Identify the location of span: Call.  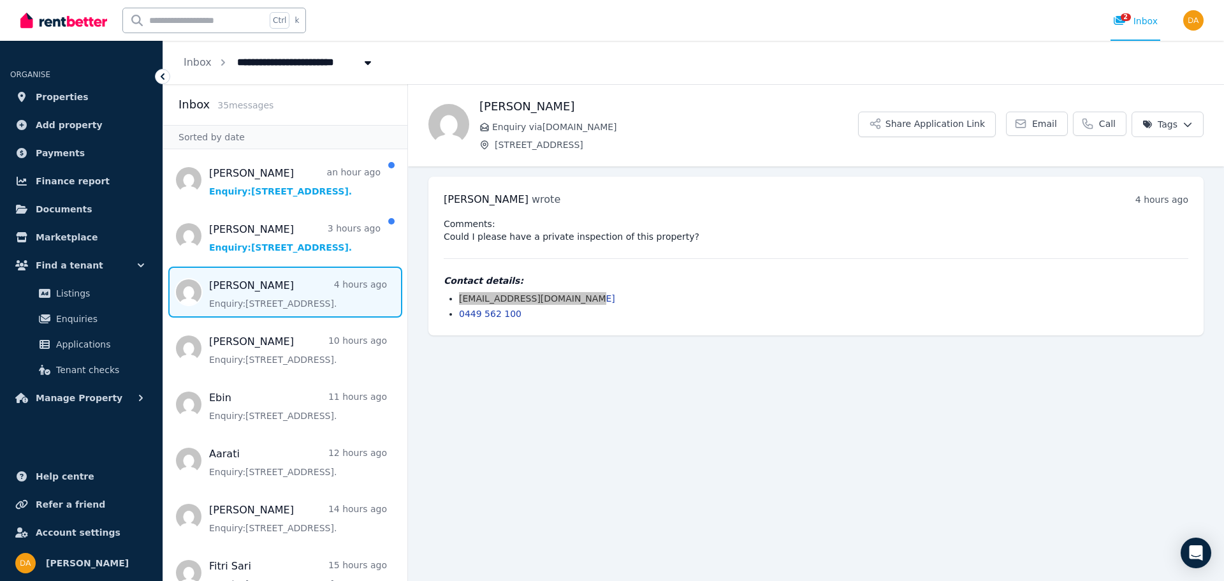
(1107, 124).